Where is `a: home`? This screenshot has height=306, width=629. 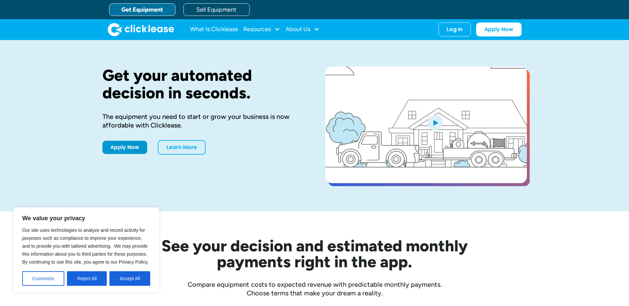
a: home is located at coordinates (141, 29).